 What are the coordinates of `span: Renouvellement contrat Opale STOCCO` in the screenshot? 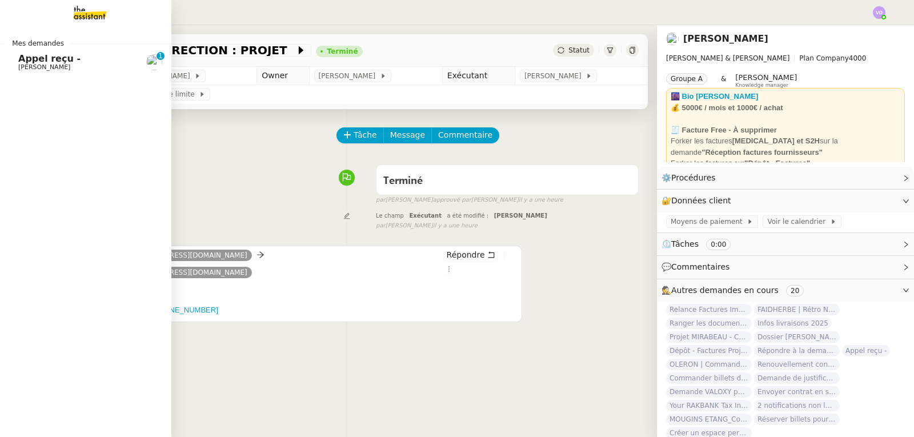 It's located at (797, 364).